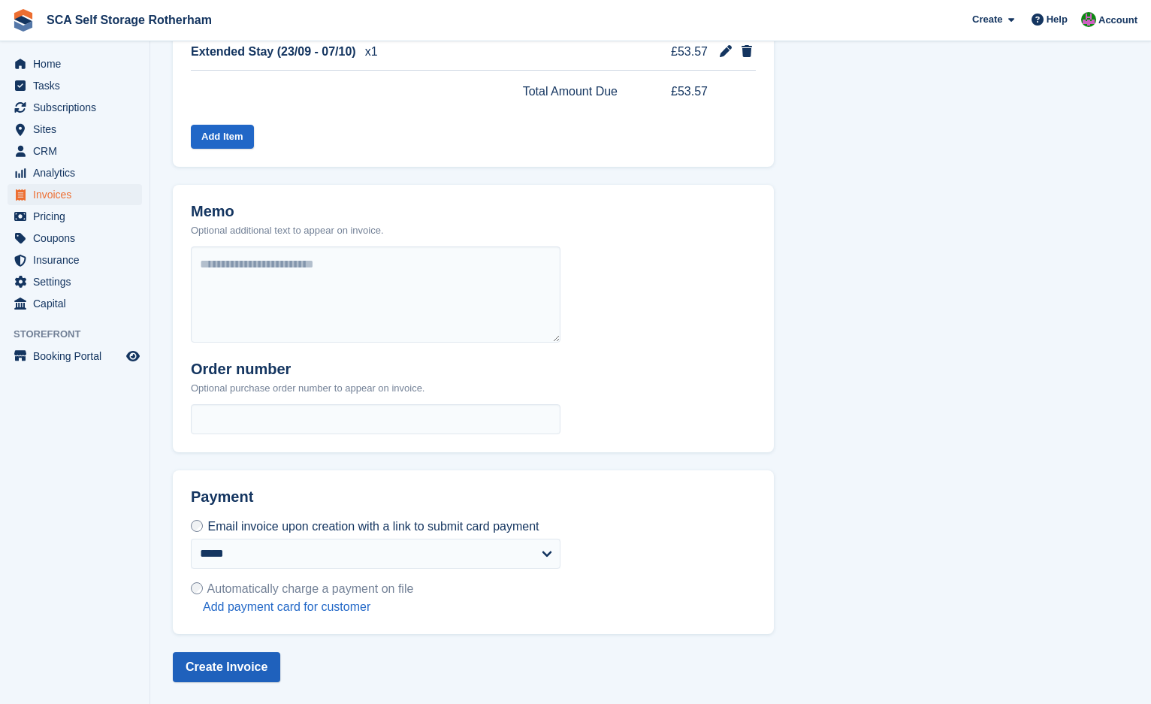 Image resolution: width=1151 pixels, height=704 pixels. What do you see at coordinates (274, 52) in the screenshot?
I see `span: Extended Stay (23/09 - 07/10)` at bounding box center [274, 52].